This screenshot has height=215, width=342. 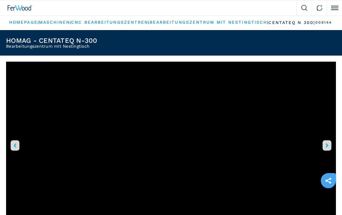 I want to click on img: Search, so click(x=305, y=8).